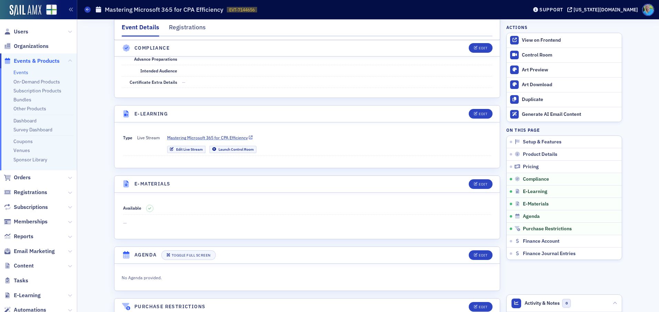 This screenshot has height=312, width=659. I want to click on a: E-Learning, so click(22, 295).